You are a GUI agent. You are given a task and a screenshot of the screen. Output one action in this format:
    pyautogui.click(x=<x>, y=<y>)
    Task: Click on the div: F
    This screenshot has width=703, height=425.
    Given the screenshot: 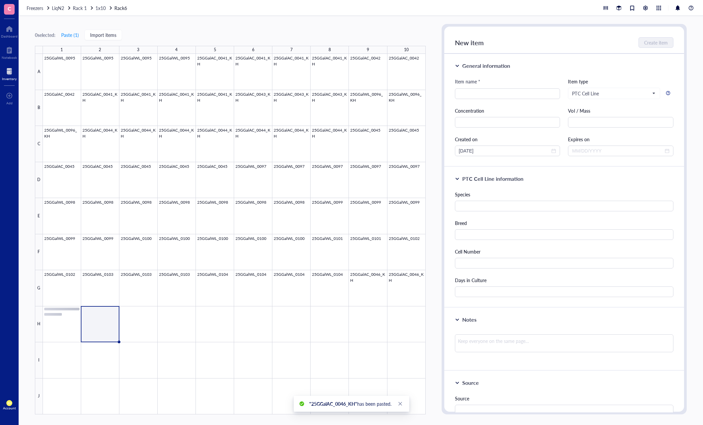 What is the action you would take?
    pyautogui.click(x=39, y=252)
    